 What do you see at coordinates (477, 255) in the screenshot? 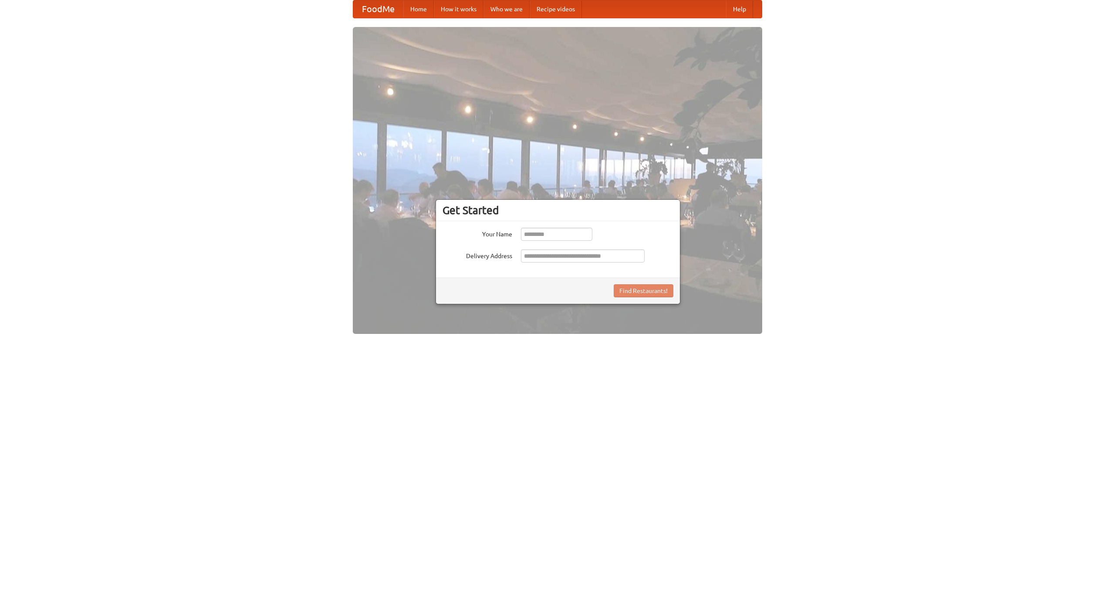
I see `label: Delivery Address` at bounding box center [477, 255].